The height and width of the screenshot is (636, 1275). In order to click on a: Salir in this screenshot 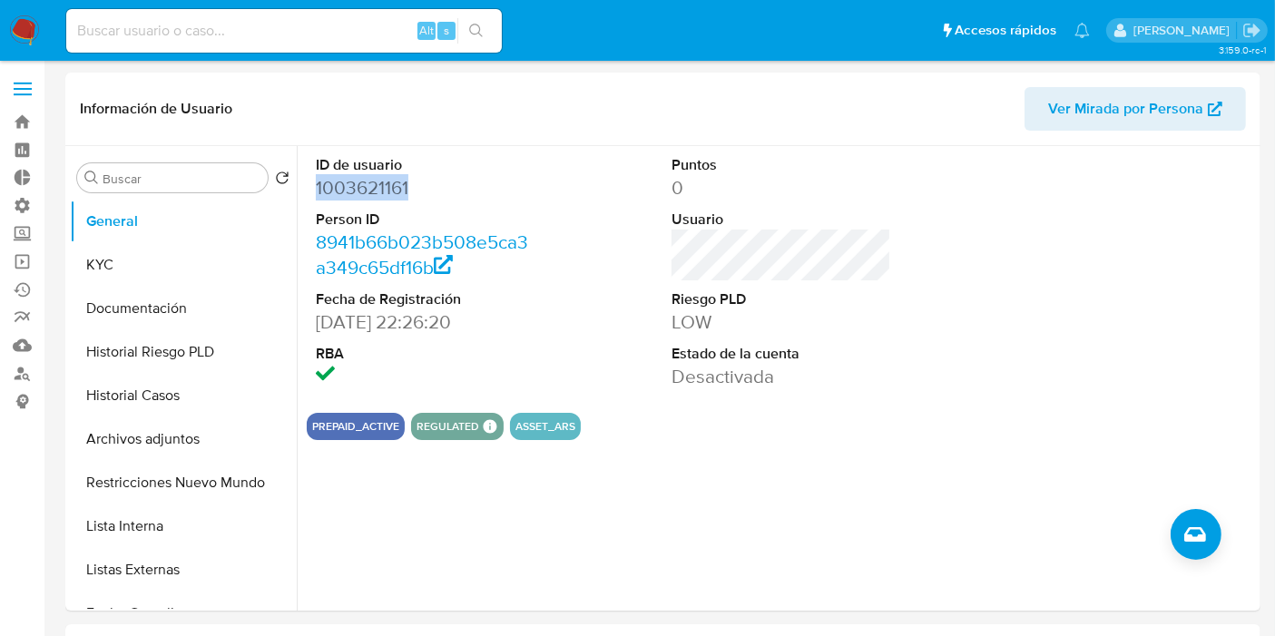, I will do `click(1251, 30)`.